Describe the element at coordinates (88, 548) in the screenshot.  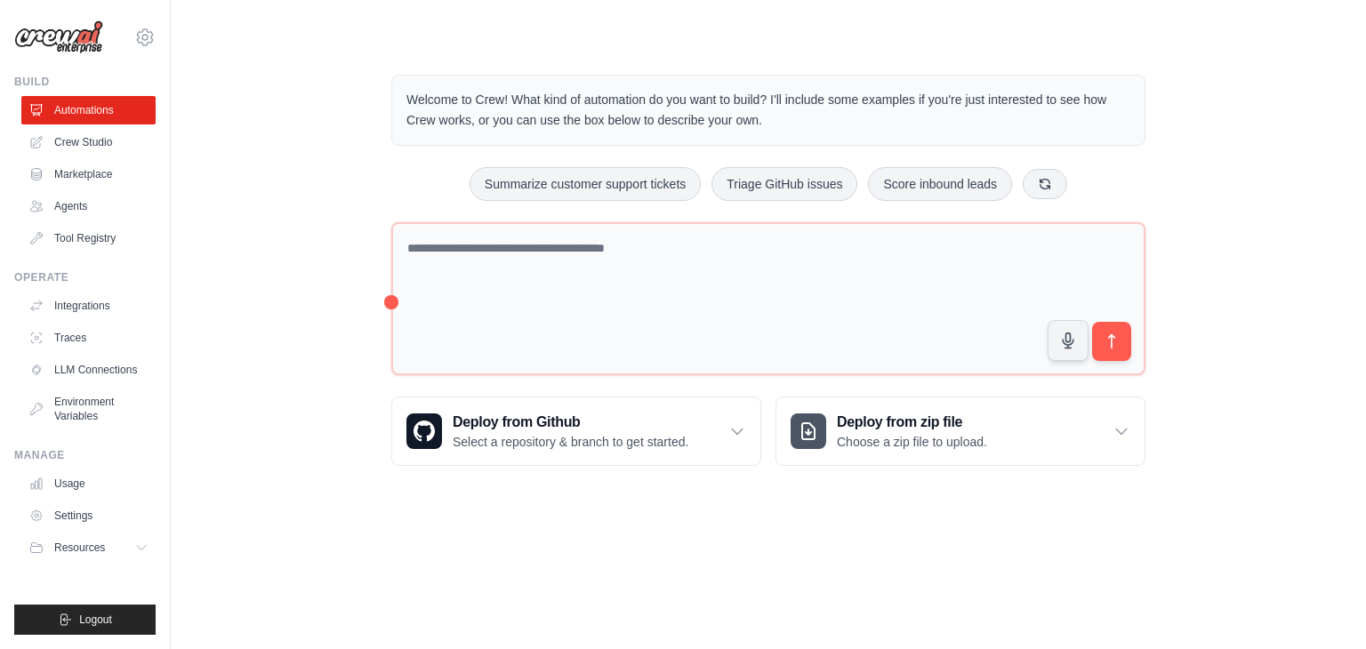
I see `button: Resources` at that location.